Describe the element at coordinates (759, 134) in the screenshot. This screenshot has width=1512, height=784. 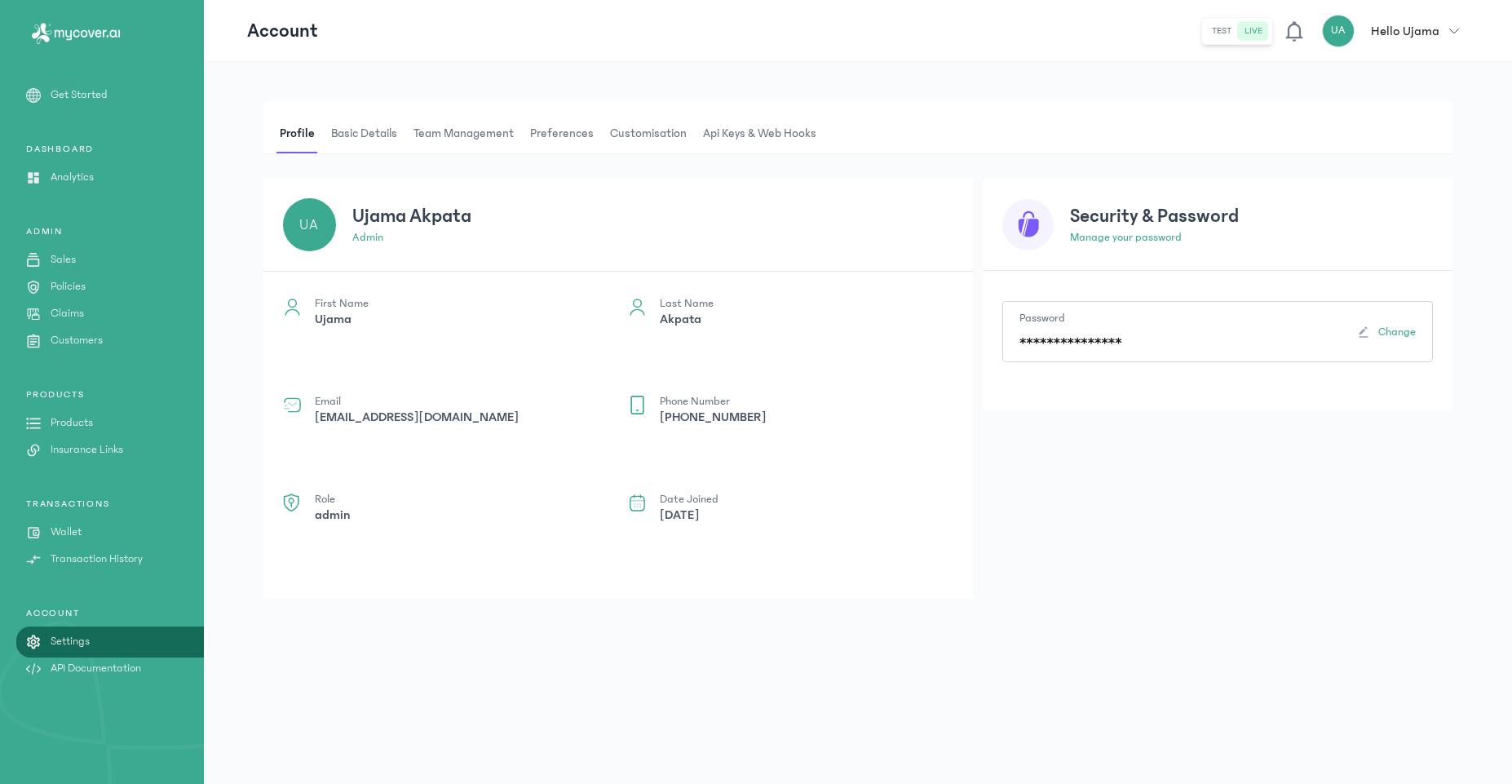
I see `span: Api Keys & Web hooks` at that location.